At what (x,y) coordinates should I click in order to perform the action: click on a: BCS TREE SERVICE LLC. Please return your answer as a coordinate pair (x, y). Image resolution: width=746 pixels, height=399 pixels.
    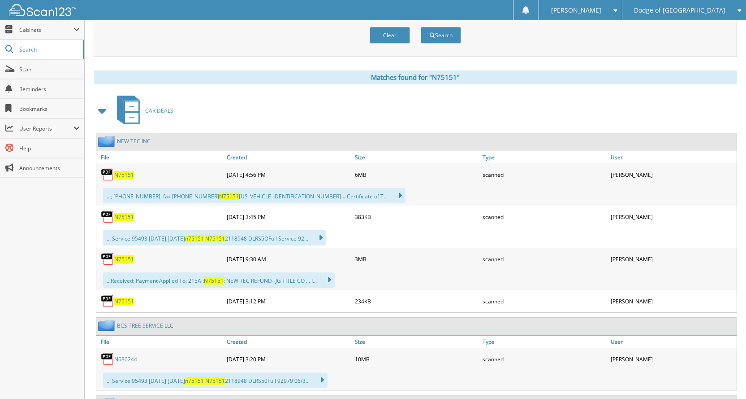
    Looking at the image, I should click on (145, 325).